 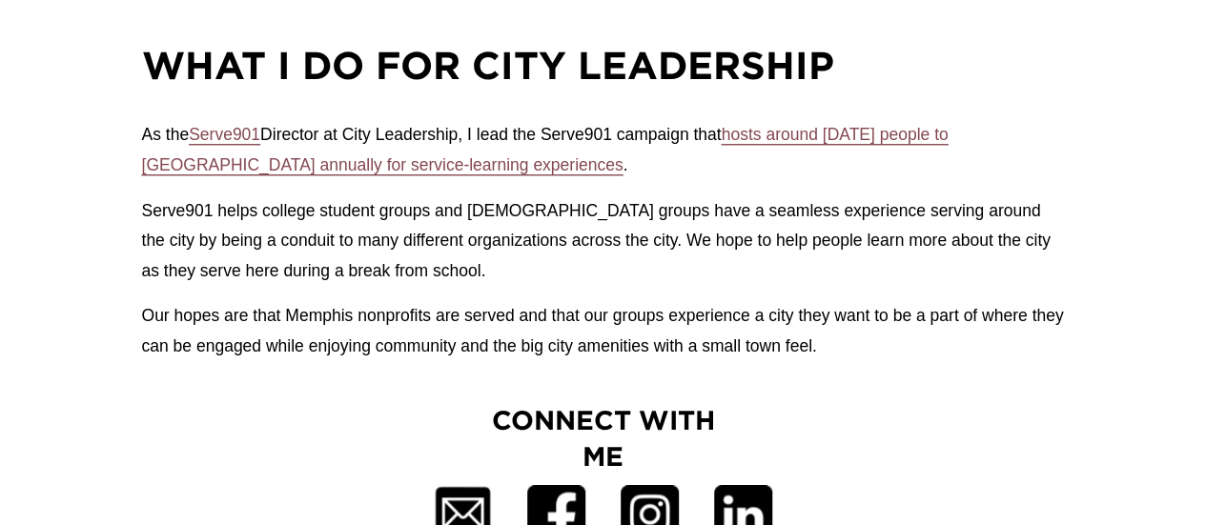 What do you see at coordinates (224, 134) in the screenshot?
I see `a: Serve901` at bounding box center [224, 134].